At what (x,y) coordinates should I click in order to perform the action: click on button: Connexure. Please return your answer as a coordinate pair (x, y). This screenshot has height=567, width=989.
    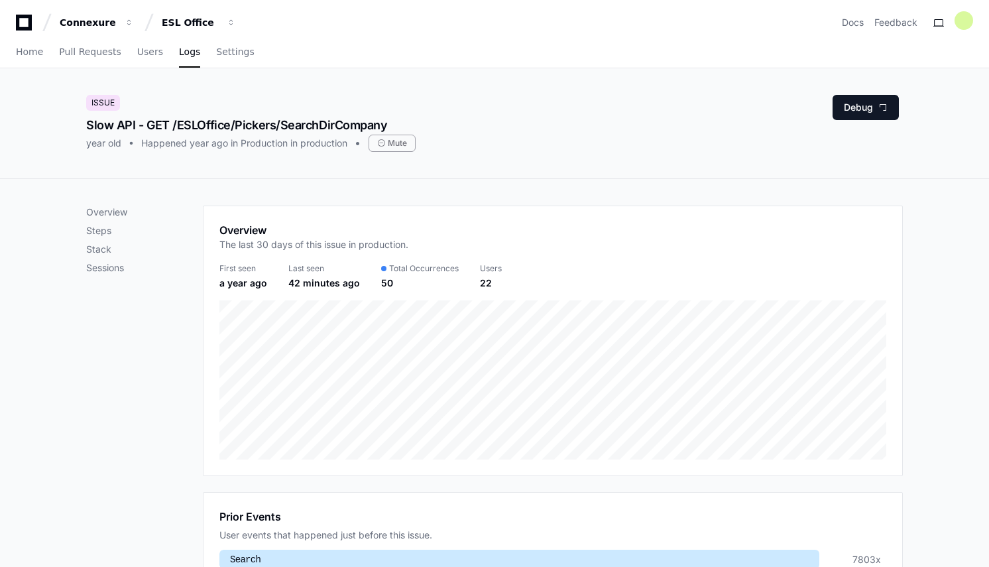
    Looking at the image, I should click on (97, 23).